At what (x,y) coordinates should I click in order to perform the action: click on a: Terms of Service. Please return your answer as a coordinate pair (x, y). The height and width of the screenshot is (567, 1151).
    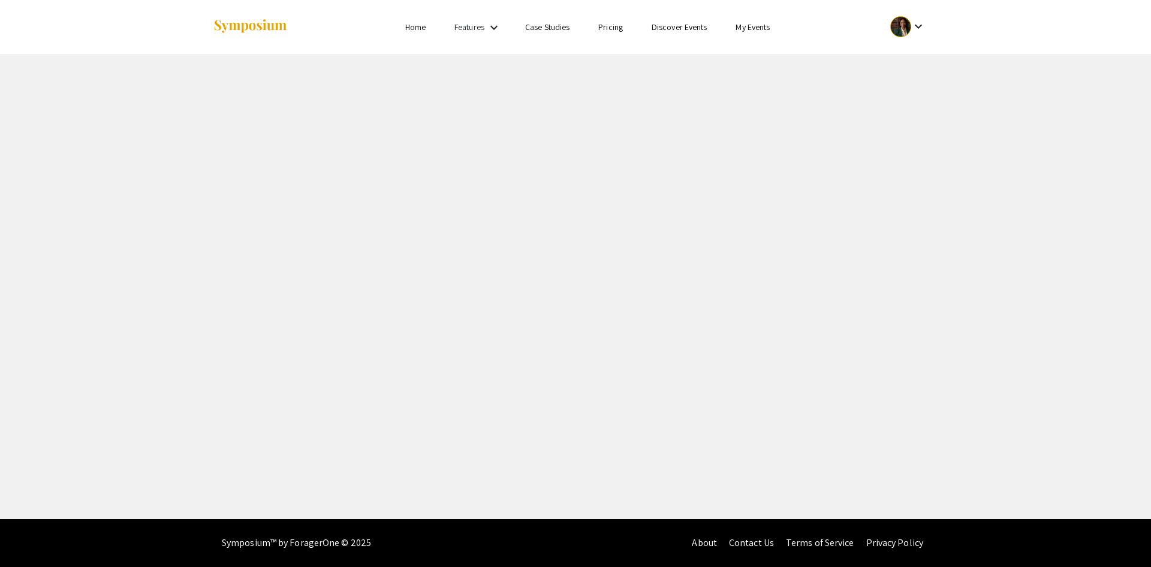
    Looking at the image, I should click on (820, 542).